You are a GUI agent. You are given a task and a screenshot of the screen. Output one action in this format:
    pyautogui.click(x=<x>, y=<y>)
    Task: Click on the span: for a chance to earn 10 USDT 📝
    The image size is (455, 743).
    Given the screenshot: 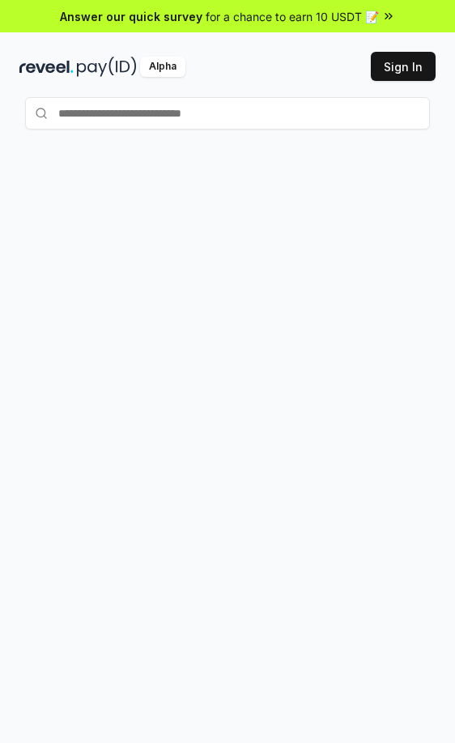 What is the action you would take?
    pyautogui.click(x=292, y=16)
    